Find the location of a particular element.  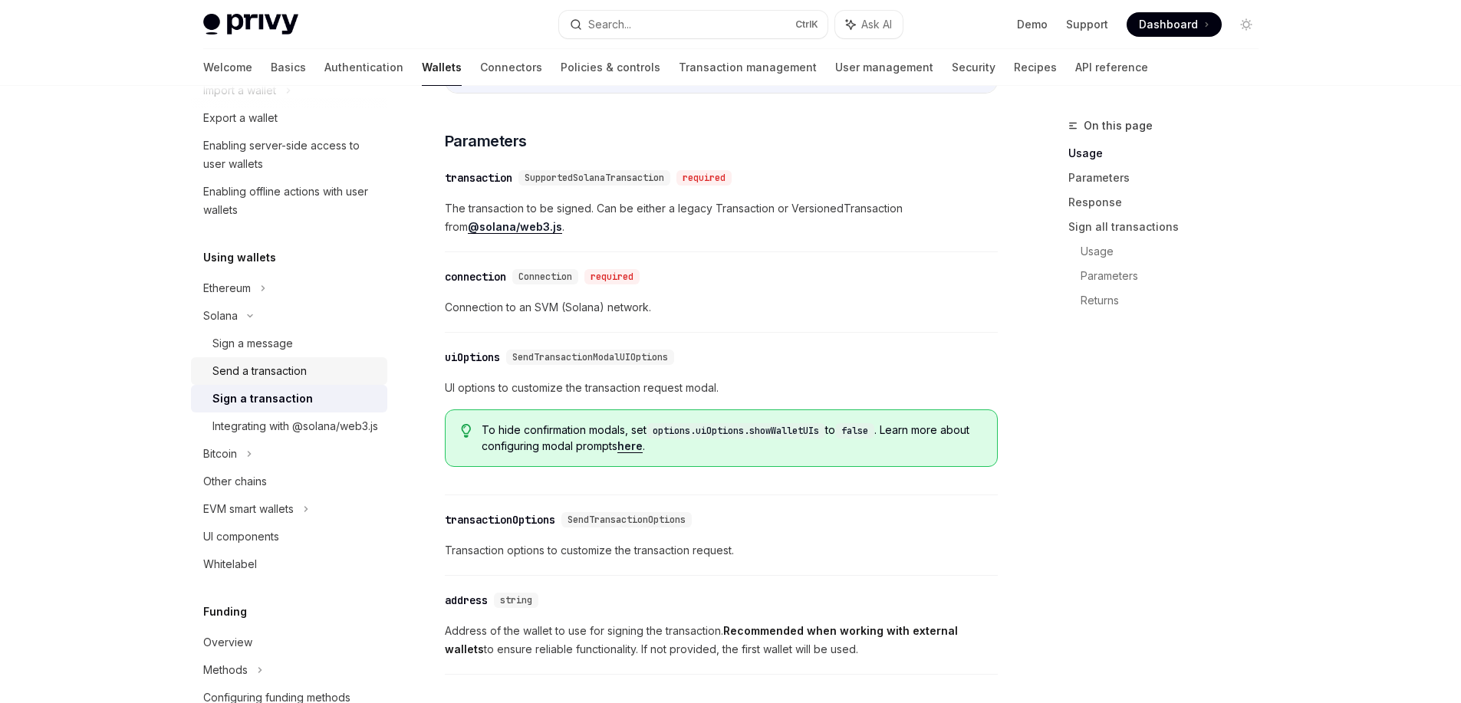

span: Ctrl K is located at coordinates (807, 25).